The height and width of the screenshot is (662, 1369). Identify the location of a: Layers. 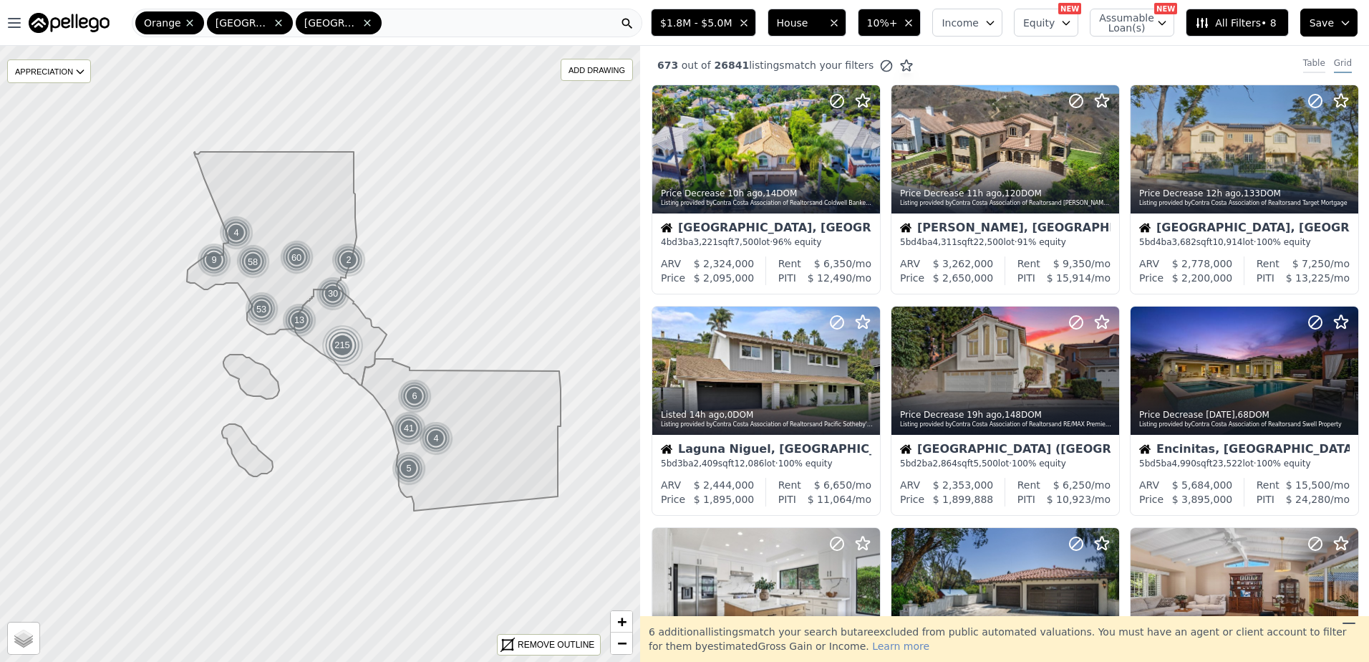
(24, 638).